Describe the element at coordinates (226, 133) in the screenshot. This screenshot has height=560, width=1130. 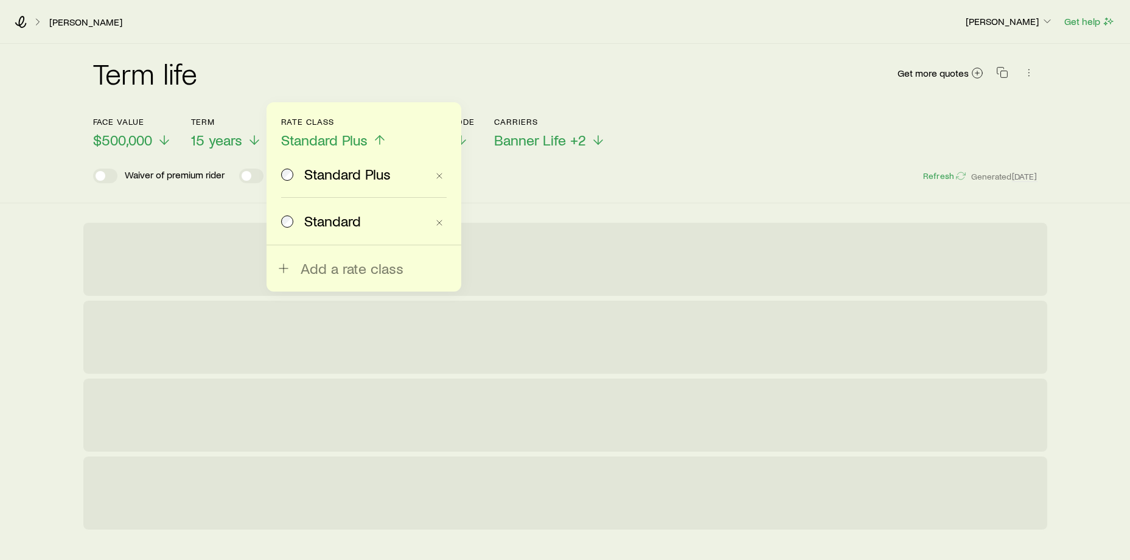
I see `button: Term15 years` at that location.